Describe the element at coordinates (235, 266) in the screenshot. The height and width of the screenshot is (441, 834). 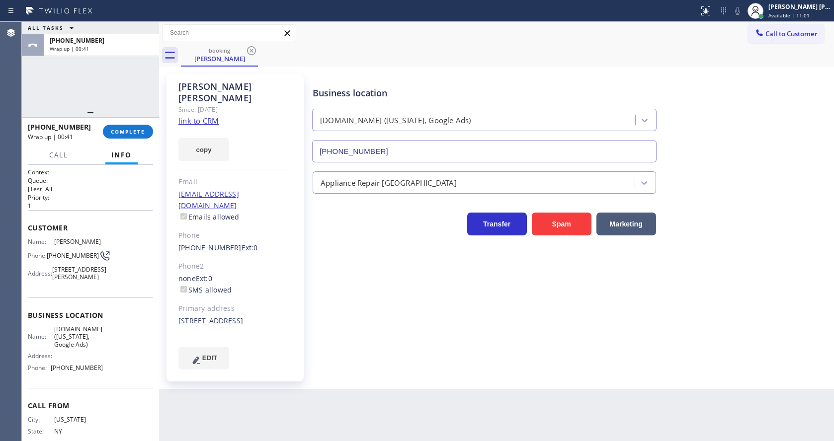
I see `div: Phone2` at that location.